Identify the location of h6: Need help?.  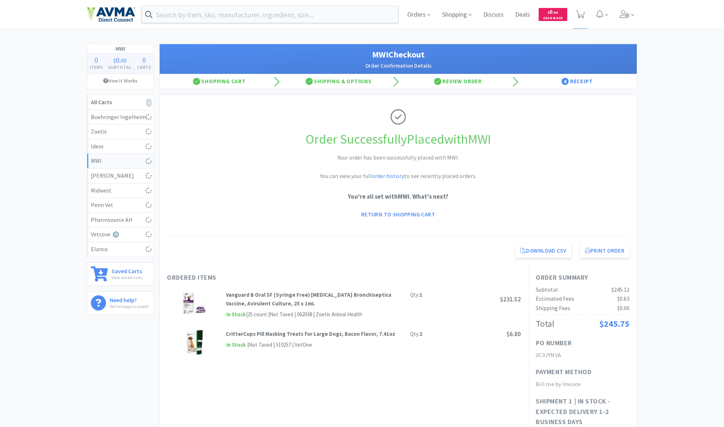
(129, 299).